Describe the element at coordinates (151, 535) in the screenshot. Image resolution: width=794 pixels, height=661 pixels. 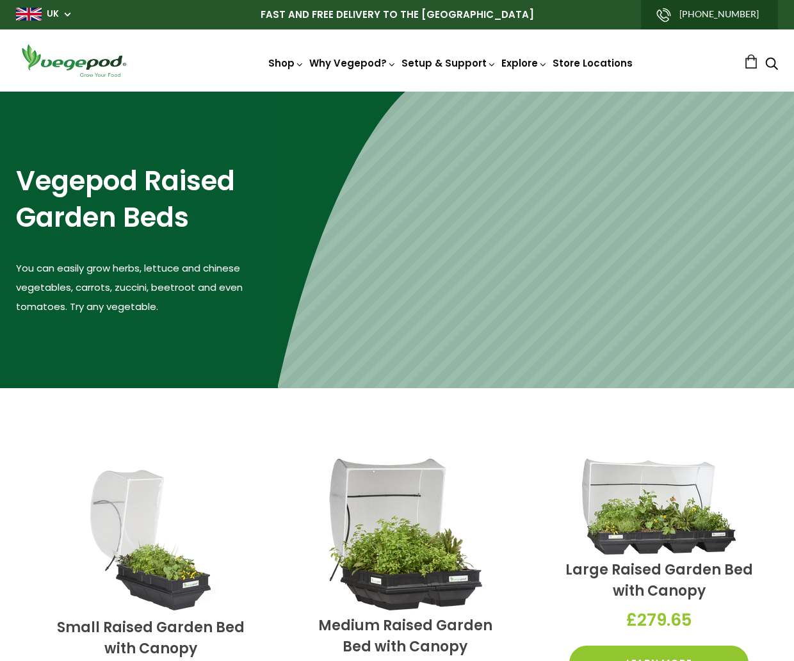
I see `img: Small Raised Garden Bed with Canopy` at that location.